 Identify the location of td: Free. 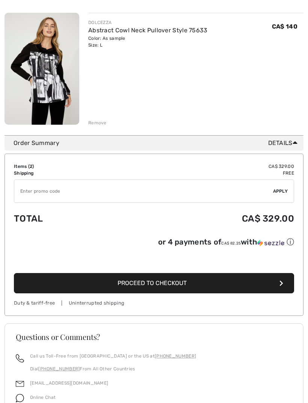
(204, 173).